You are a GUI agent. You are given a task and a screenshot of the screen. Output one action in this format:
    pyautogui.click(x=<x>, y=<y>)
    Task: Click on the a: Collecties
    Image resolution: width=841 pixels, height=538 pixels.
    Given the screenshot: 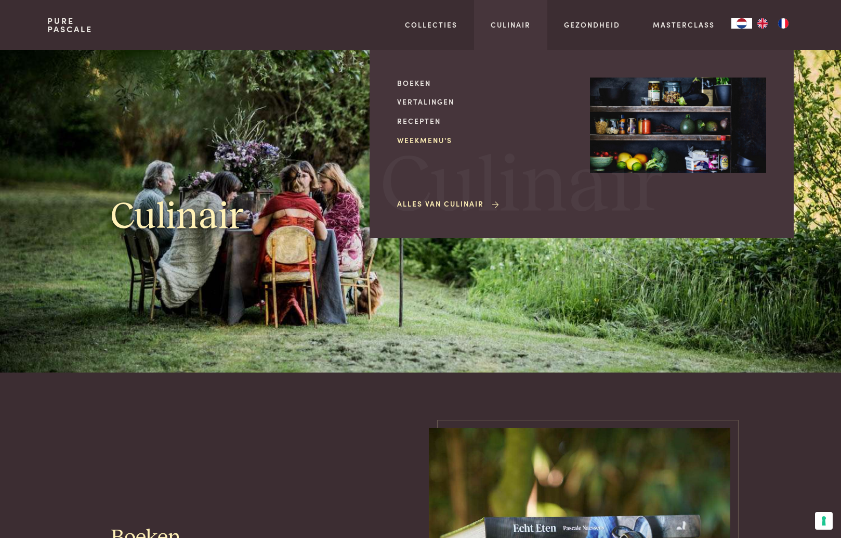 What is the action you would take?
    pyautogui.click(x=431, y=24)
    